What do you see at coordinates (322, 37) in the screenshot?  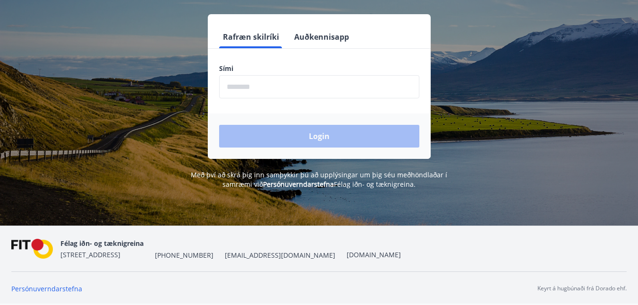 I see `button: Auðkennisapp` at bounding box center [322, 37].